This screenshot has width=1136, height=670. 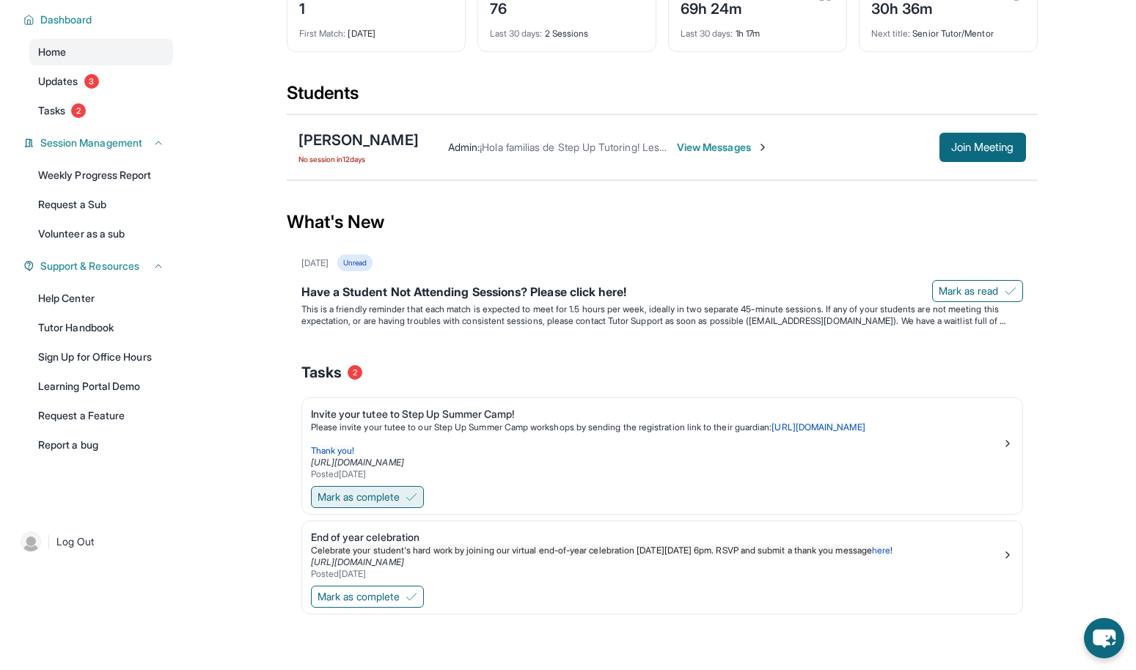 I want to click on span: Updates, so click(x=58, y=81).